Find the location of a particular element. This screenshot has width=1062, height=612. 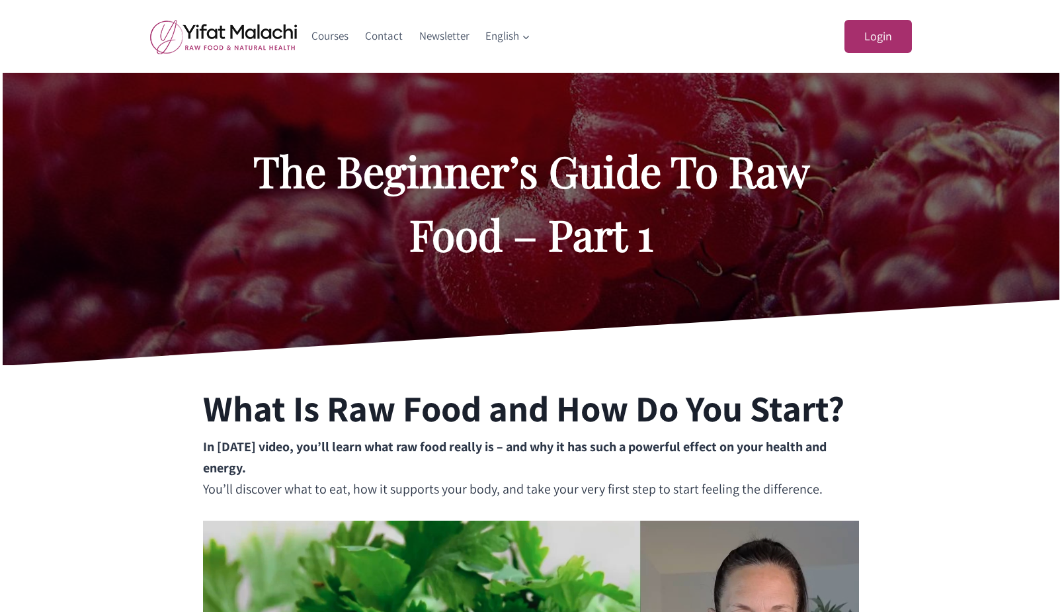

h2: What Is Raw Food and How Do You Start? is located at coordinates (524, 408).